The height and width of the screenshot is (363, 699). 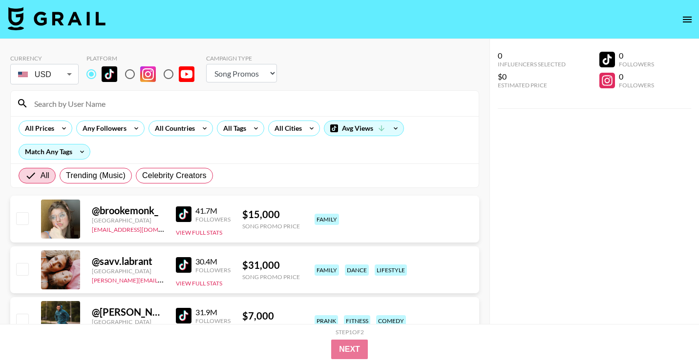 I want to click on span: Celebrity Creators, so click(x=174, y=176).